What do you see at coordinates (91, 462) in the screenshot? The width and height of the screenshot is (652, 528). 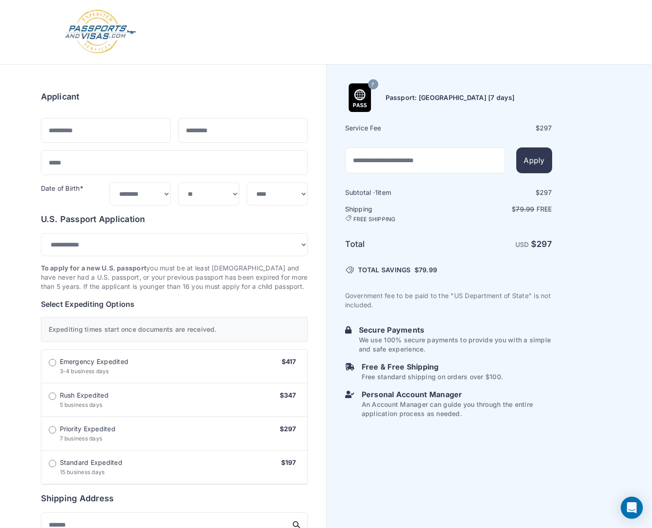 I see `span: Standard Expedited` at bounding box center [91, 462].